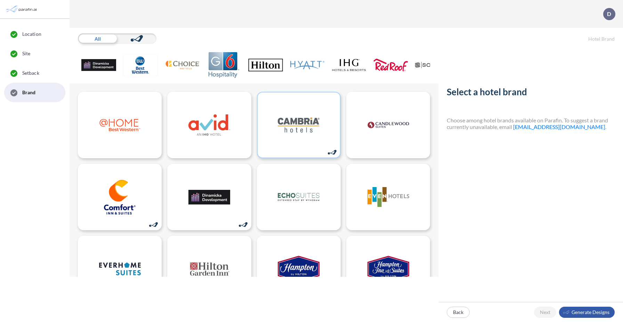  What do you see at coordinates (530, 93) in the screenshot?
I see `h2: Select a hotel brand` at bounding box center [530, 93].